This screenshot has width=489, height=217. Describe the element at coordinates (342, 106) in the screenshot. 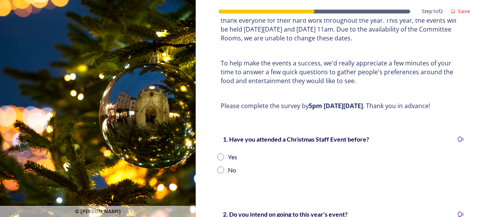

I see `p: Please complete the survey by . Thank you in advance!` at that location.